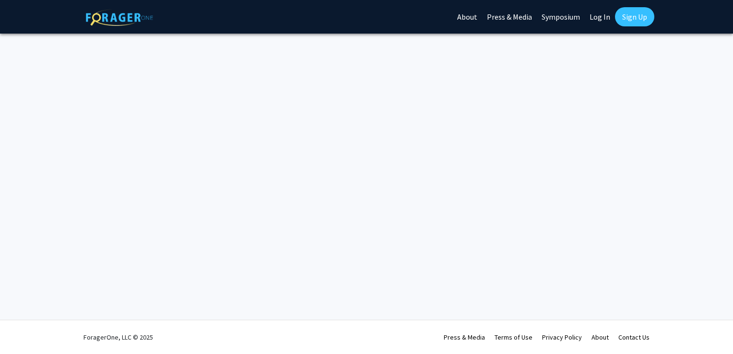 The width and height of the screenshot is (733, 354). What do you see at coordinates (634, 337) in the screenshot?
I see `a: Contact Us` at bounding box center [634, 337].